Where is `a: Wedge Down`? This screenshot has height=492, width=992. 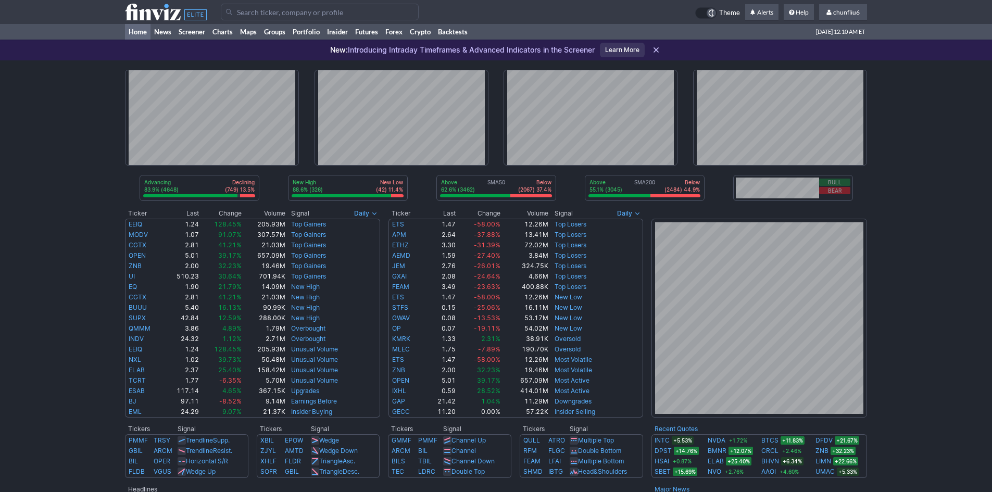 a: Wedge Down is located at coordinates (339, 451).